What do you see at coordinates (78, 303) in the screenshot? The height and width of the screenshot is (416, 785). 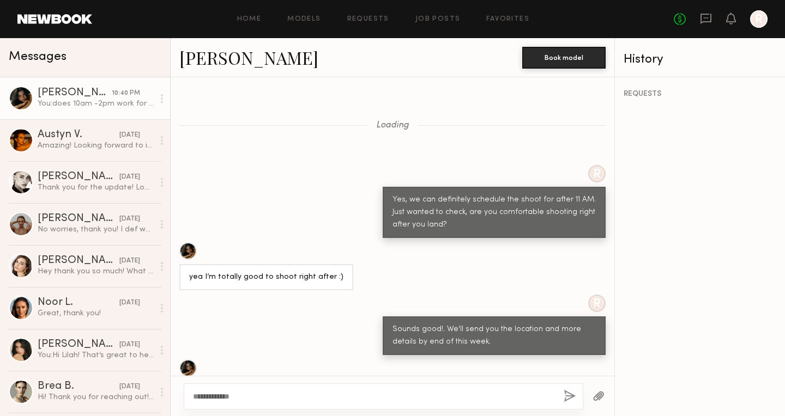 I see `div: Noor L.` at bounding box center [78, 303].